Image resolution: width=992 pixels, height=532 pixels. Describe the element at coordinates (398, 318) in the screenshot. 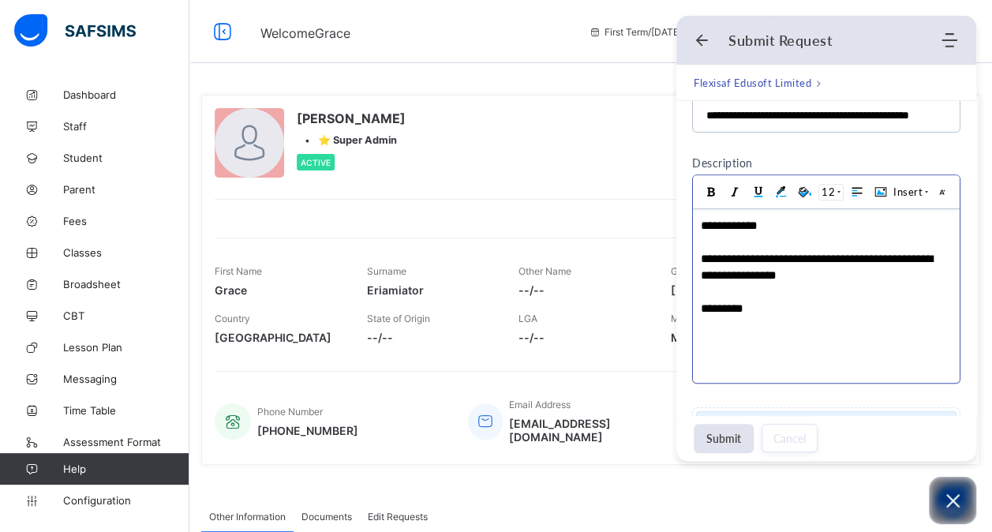

I see `span: State of Origin` at that location.